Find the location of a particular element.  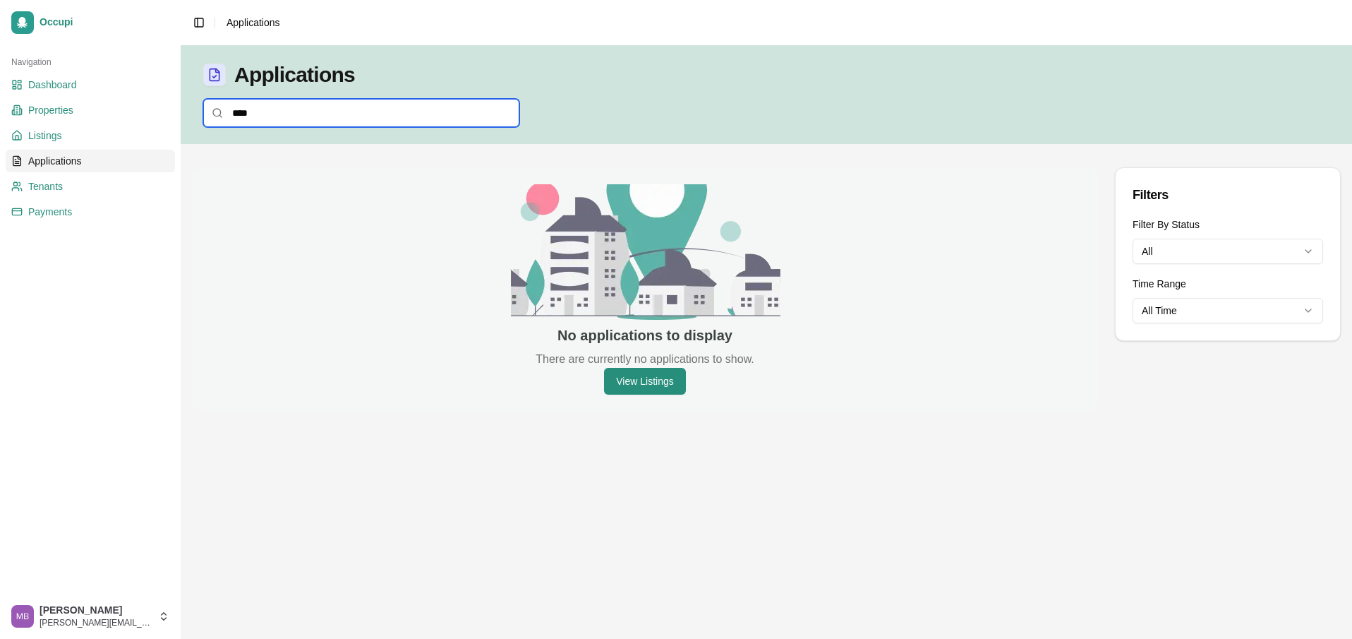

a: Dashboard is located at coordinates (90, 85).